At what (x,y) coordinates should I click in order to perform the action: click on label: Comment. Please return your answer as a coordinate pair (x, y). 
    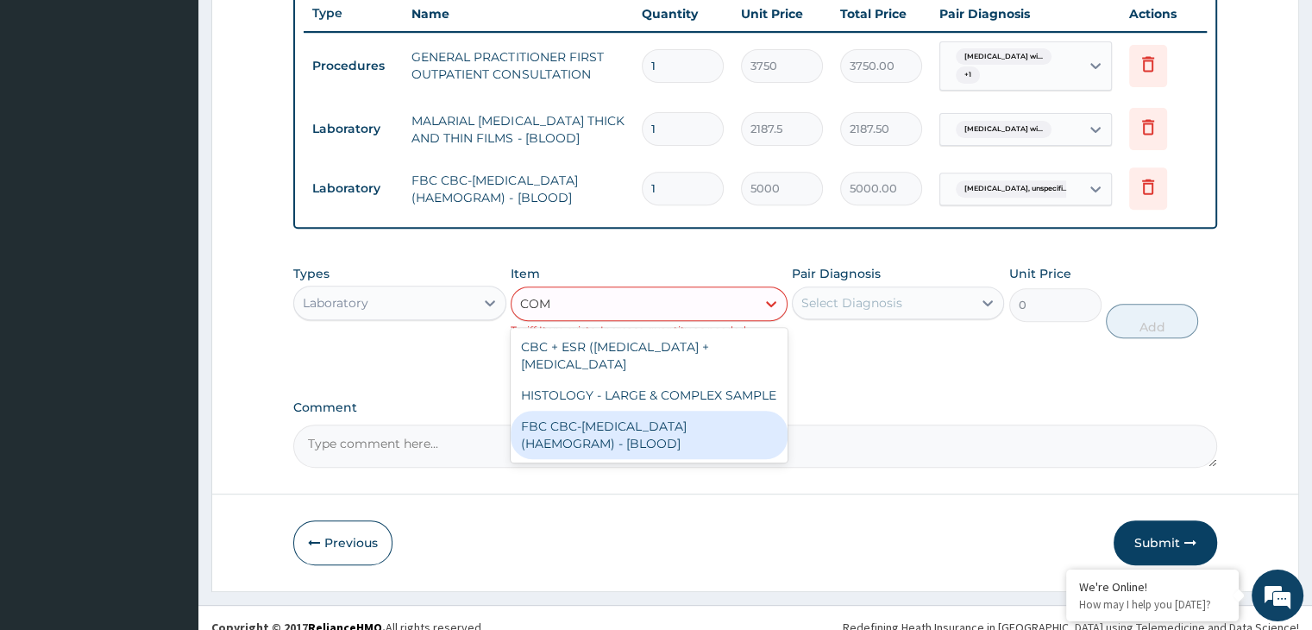
    Looking at the image, I should click on (755, 407).